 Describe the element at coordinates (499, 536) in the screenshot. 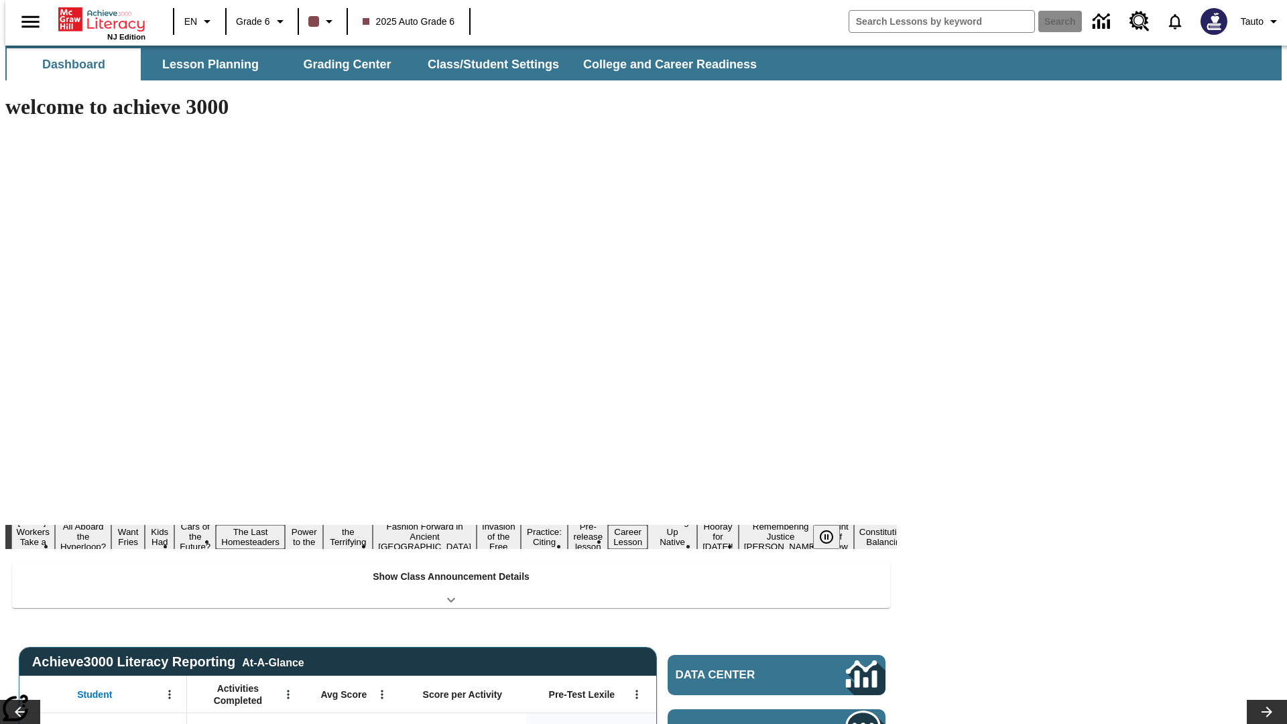

I see `button: Slide 10 The Invasion of the Free CD` at that location.